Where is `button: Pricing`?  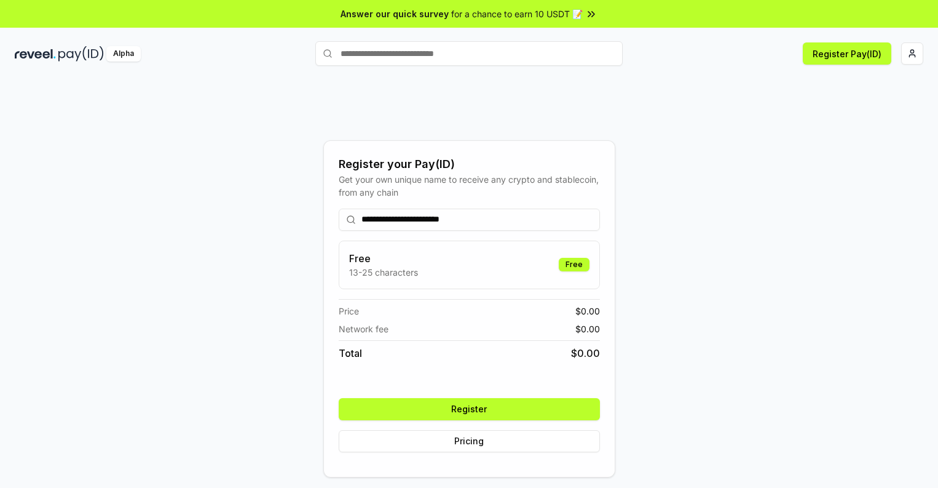 button: Pricing is located at coordinates (469, 441).